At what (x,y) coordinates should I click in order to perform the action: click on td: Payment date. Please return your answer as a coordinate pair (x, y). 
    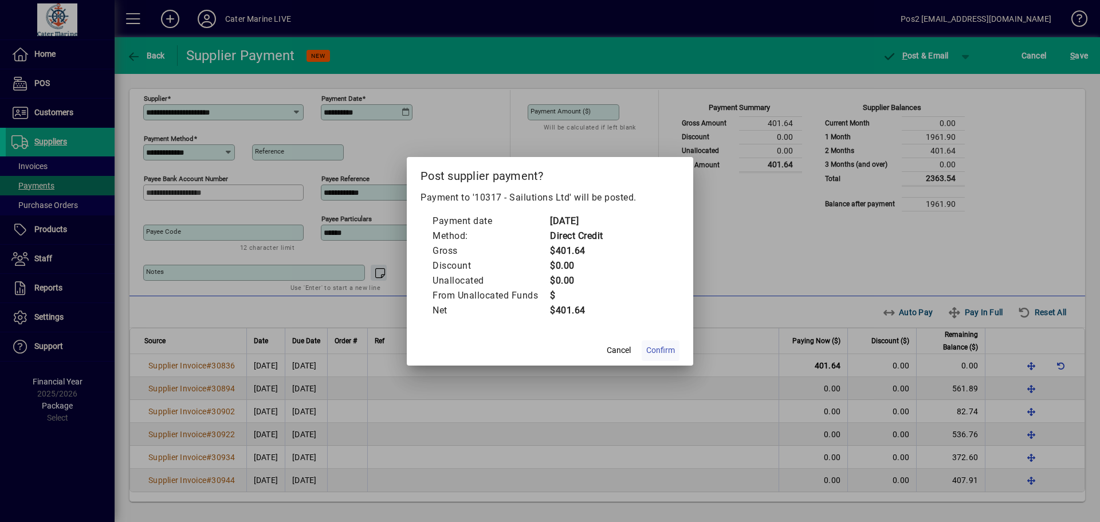
    Looking at the image, I should click on (490, 221).